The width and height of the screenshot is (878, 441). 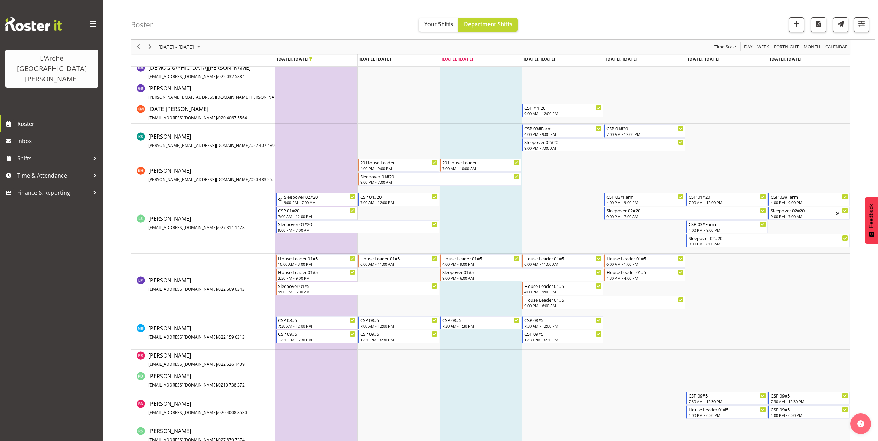 What do you see at coordinates (563, 114) in the screenshot?
I see `div: 9:00 AM - 12:00 PM` at bounding box center [563, 114].